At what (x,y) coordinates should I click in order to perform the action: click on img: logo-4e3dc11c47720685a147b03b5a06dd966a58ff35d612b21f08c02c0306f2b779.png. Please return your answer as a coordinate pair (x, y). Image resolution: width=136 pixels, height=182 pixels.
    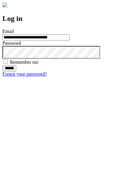
    Looking at the image, I should click on (5, 5).